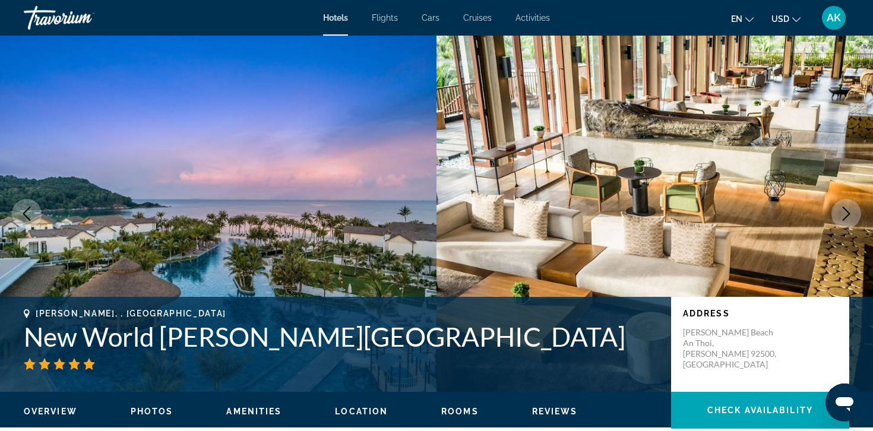 The height and width of the screenshot is (431, 873). I want to click on button: Next image, so click(846, 214).